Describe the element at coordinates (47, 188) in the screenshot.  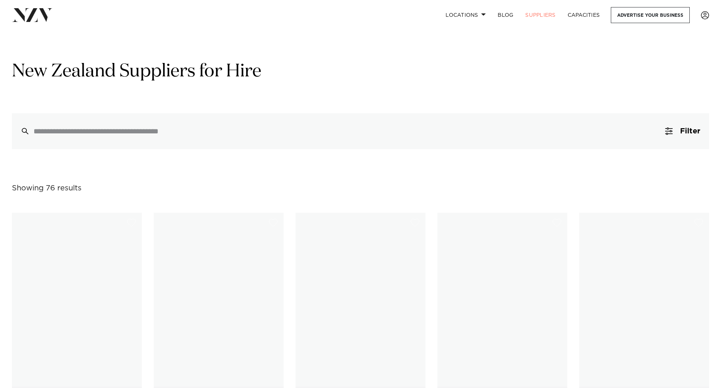
I see `div: Showing 76 results` at that location.